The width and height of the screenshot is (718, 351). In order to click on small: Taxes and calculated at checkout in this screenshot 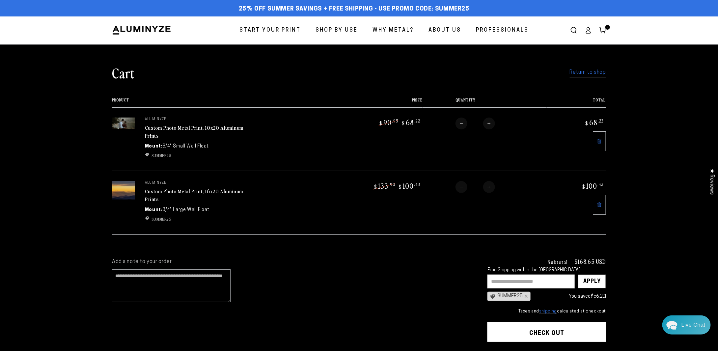, I will do `click(547, 312)`.